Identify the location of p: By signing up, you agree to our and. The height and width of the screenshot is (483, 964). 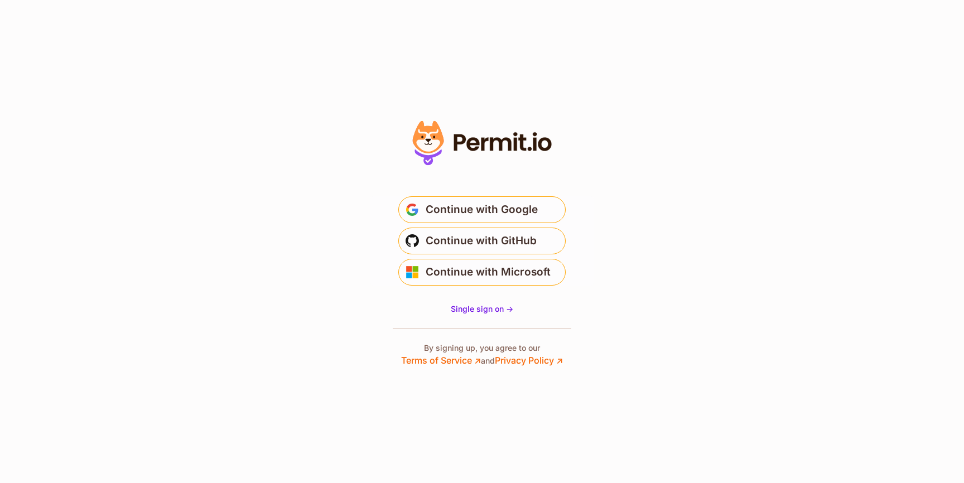
(482, 355).